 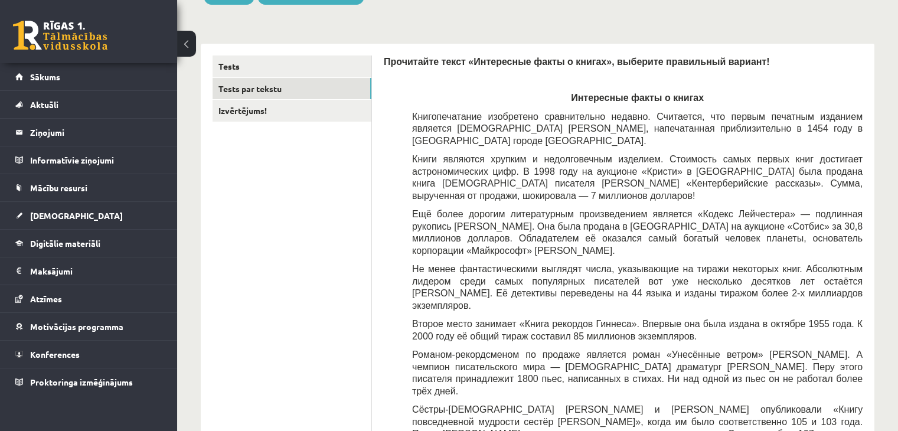 I want to click on span: Прочитайте текст «Интересные факты о книгах», выберите правильный вариант!, so click(x=576, y=61).